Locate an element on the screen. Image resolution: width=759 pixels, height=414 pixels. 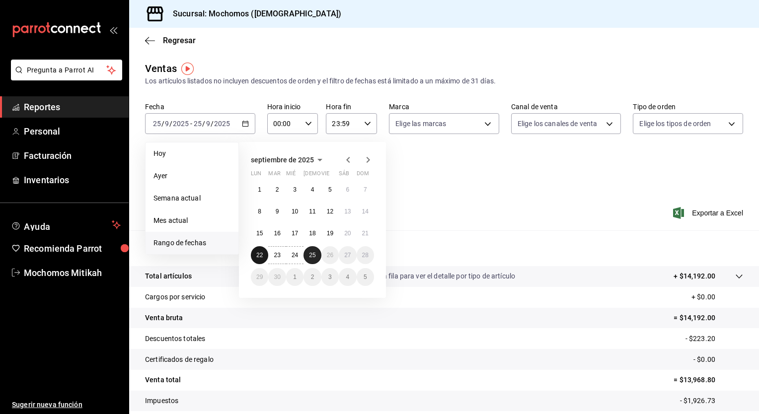
button: 20 de septiembre de 2025 is located at coordinates (347, 233).